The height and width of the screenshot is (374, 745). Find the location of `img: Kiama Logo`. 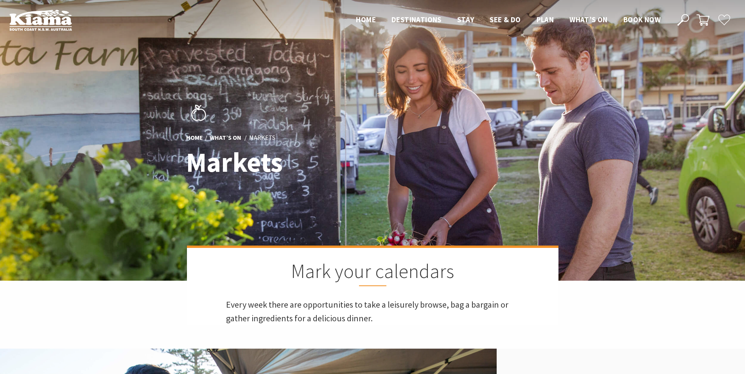

img: Kiama Logo is located at coordinates (41, 20).